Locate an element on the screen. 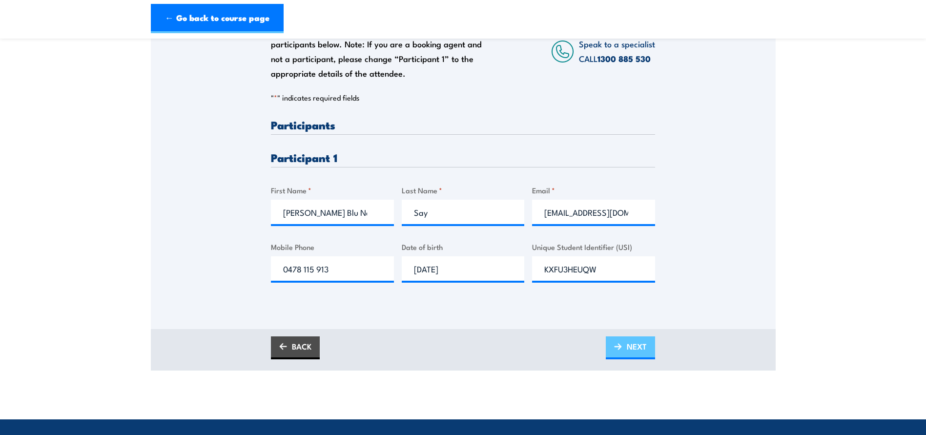 The width and height of the screenshot is (926, 435). a: NEXT is located at coordinates (630, 348).